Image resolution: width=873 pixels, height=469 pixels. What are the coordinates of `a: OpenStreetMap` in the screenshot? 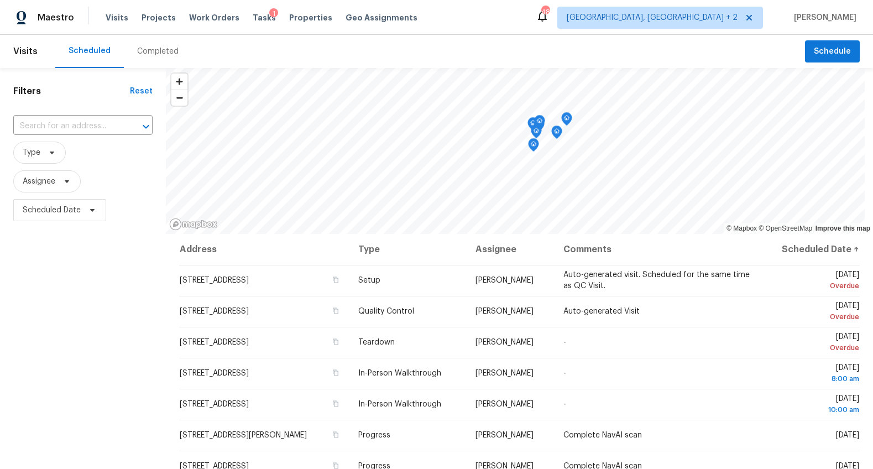 It's located at (785, 228).